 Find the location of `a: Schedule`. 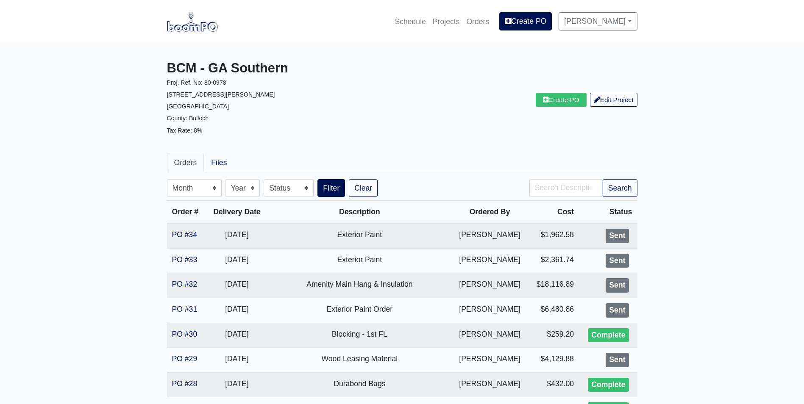

a: Schedule is located at coordinates (410, 22).